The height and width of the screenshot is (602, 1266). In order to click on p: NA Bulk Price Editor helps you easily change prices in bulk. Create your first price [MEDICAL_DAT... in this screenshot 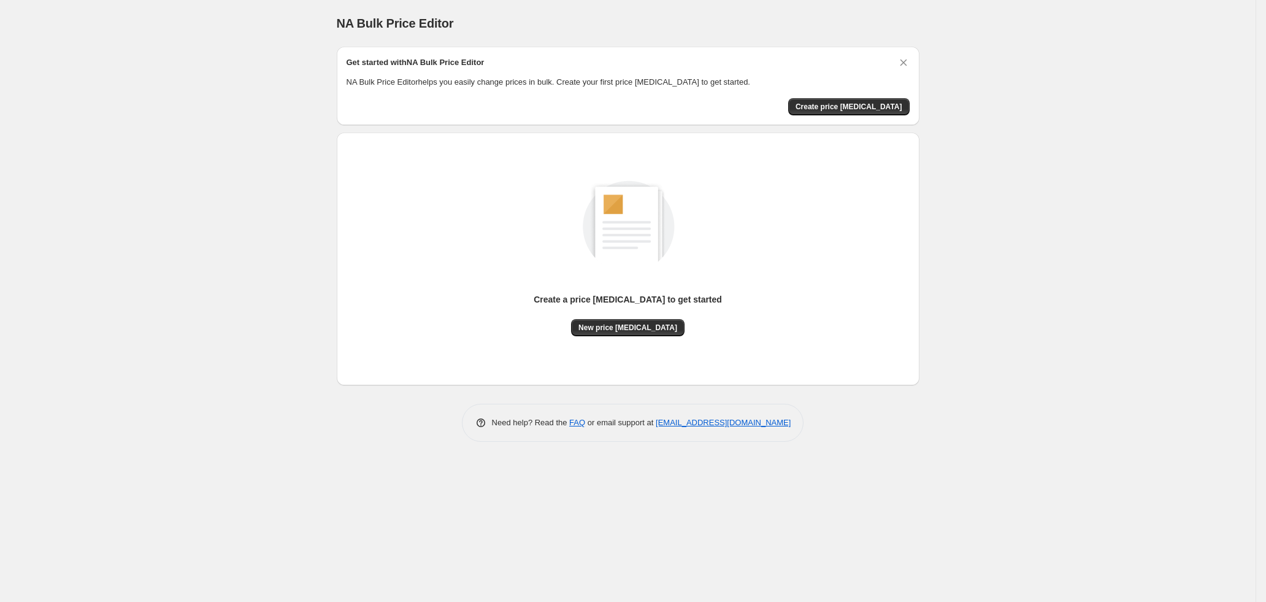, I will do `click(628, 82)`.